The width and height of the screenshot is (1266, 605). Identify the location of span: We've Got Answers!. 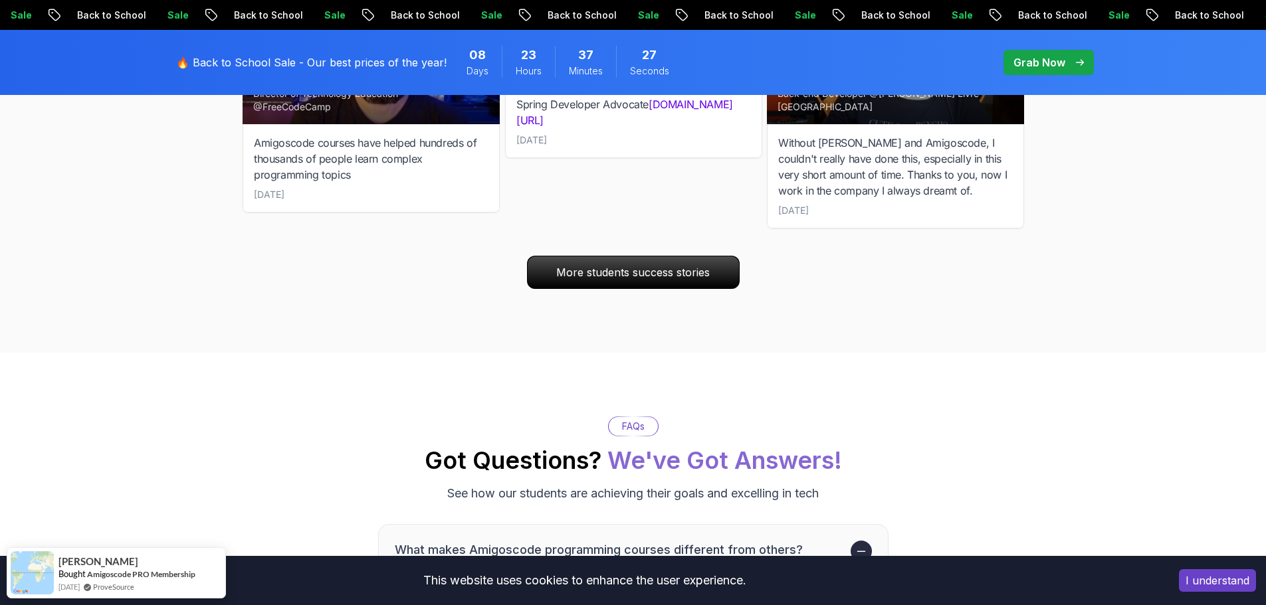
(724, 460).